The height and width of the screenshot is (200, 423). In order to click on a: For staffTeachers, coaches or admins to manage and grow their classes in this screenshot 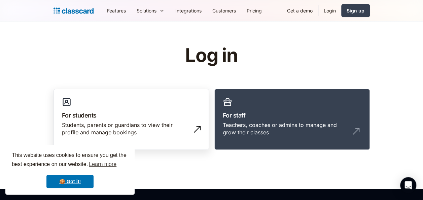, I will do `click(292, 119)`.